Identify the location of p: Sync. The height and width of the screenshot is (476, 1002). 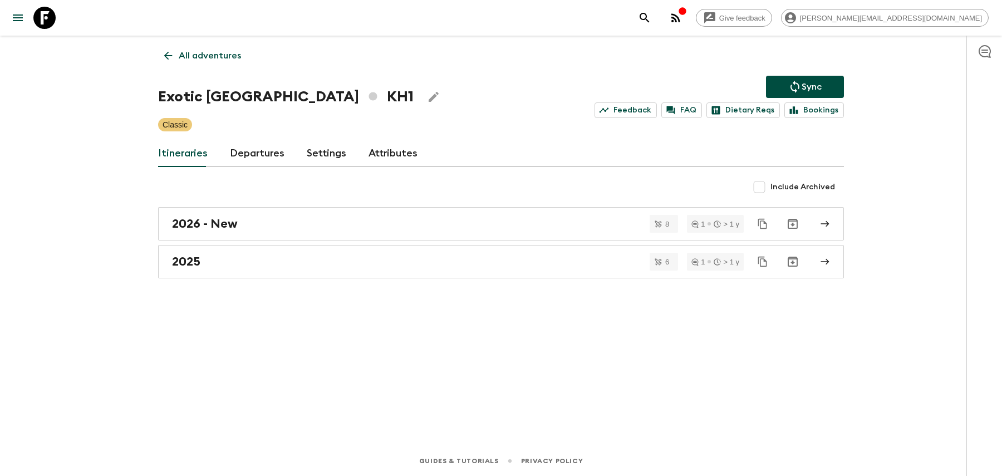
(811, 87).